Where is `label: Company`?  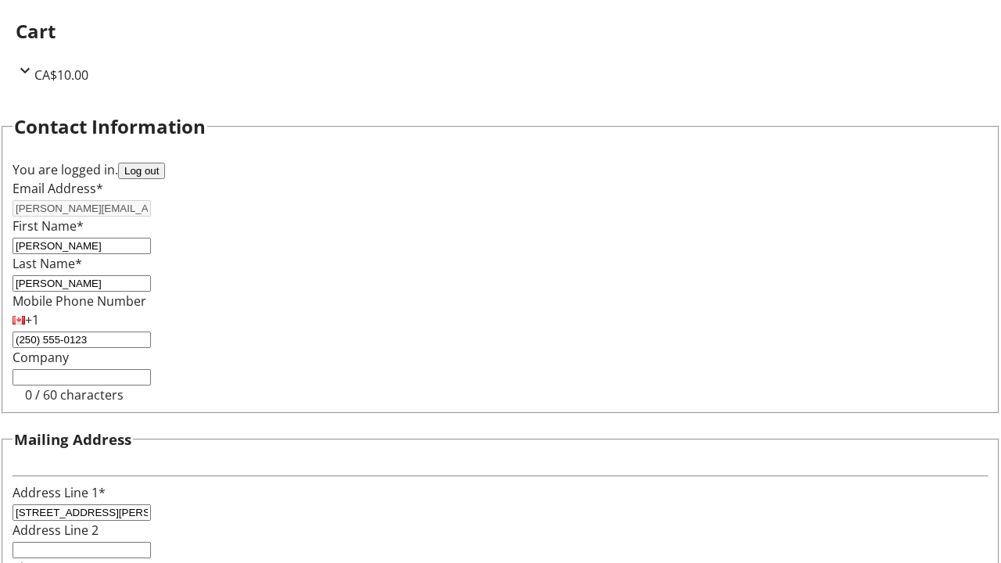 label: Company is located at coordinates (41, 357).